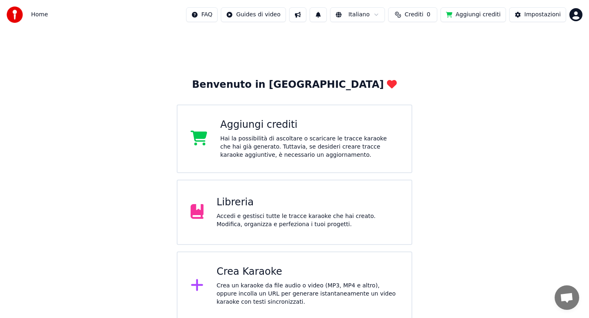  Describe the element at coordinates (414, 15) in the screenshot. I see `span: Crediti` at that location.